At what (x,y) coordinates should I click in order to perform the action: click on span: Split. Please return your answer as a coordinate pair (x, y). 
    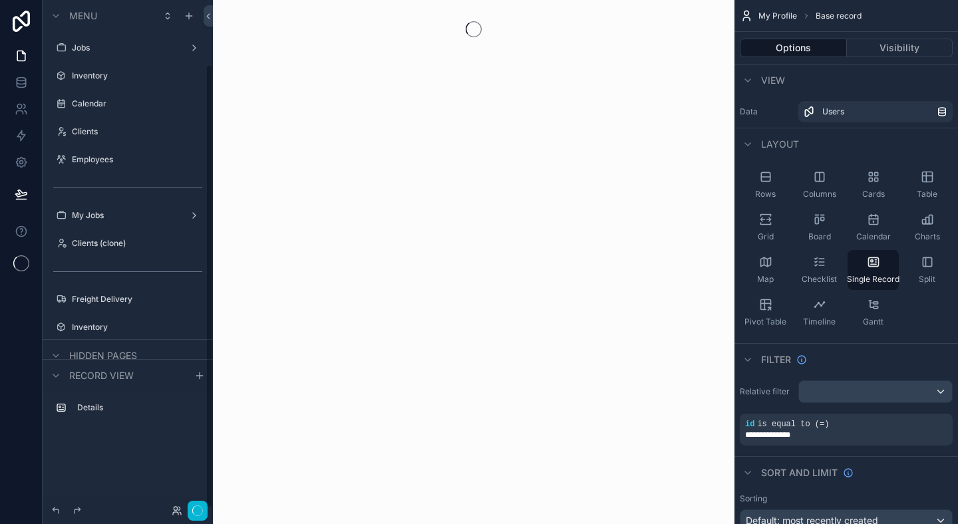
    Looking at the image, I should click on (927, 279).